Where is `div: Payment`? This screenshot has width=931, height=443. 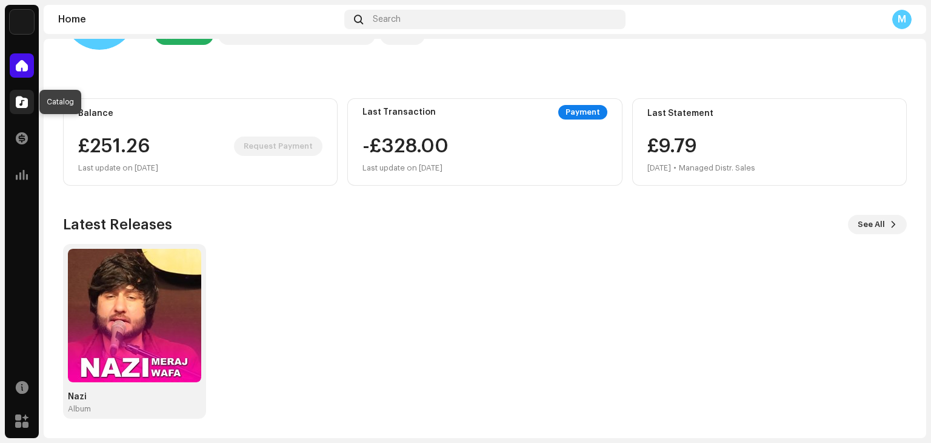 div: Payment is located at coordinates (583, 112).